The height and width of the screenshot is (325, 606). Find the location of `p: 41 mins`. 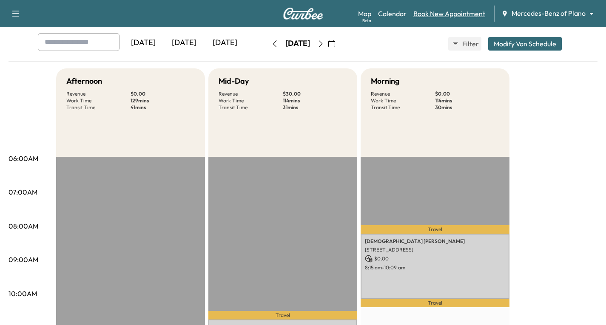

p: 41 mins is located at coordinates (162, 108).